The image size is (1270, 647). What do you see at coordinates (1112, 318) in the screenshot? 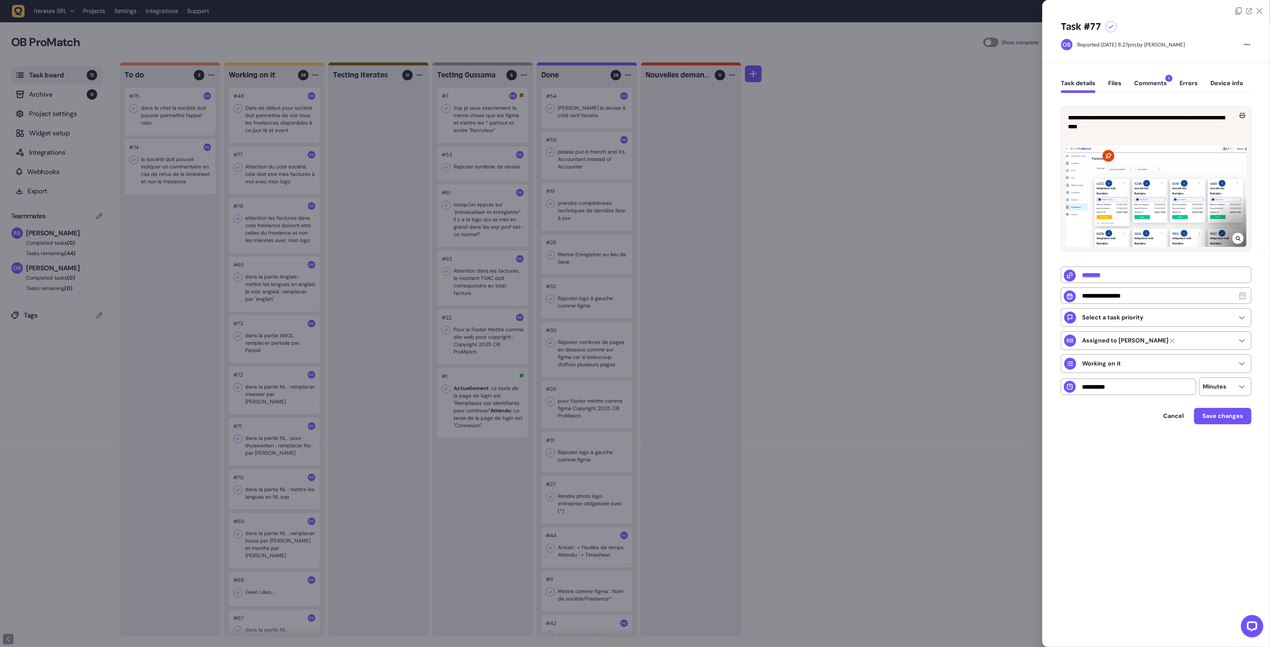
I see `p: Select a task priority` at bounding box center [1112, 318].